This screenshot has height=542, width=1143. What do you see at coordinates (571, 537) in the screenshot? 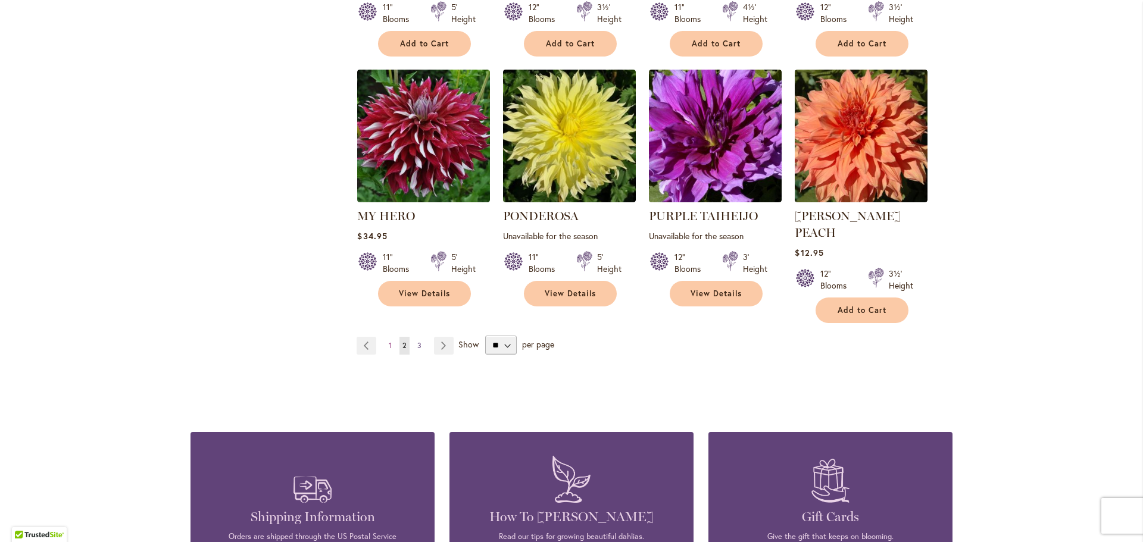
I see `p: Read our tips for growing beautiful dahlias.` at bounding box center [571, 537].